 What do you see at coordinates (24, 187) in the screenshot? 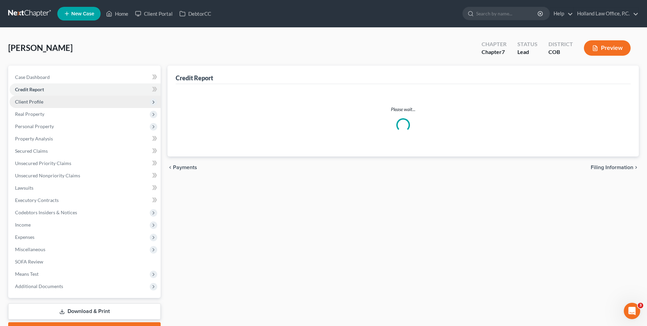
I see `span: Lawsuits` at bounding box center [24, 187].